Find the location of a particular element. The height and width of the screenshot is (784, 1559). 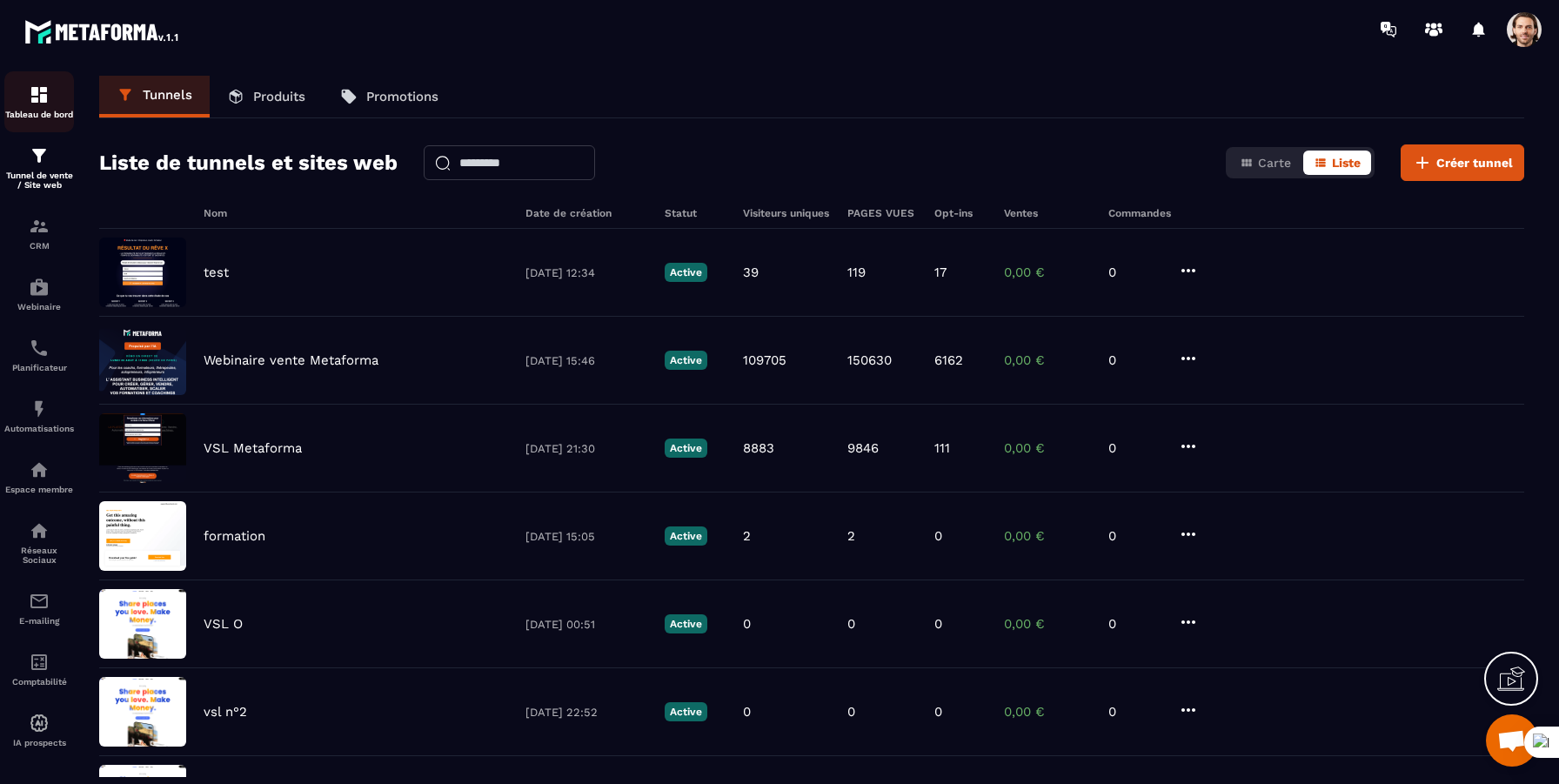

h6: Nom is located at coordinates (356, 213).